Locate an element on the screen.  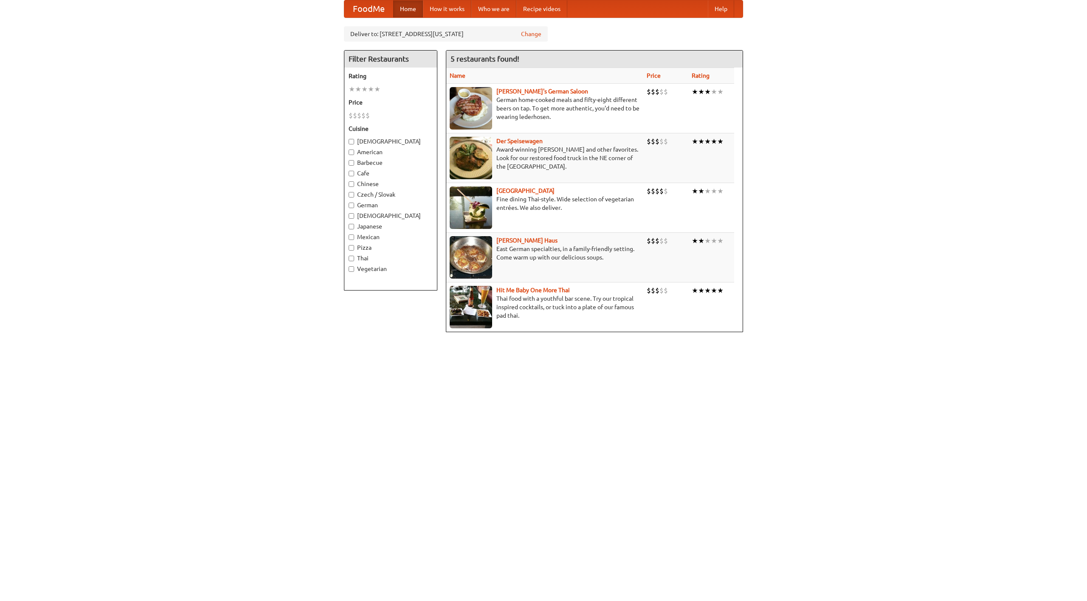
h5: Cuisine is located at coordinates (391, 129).